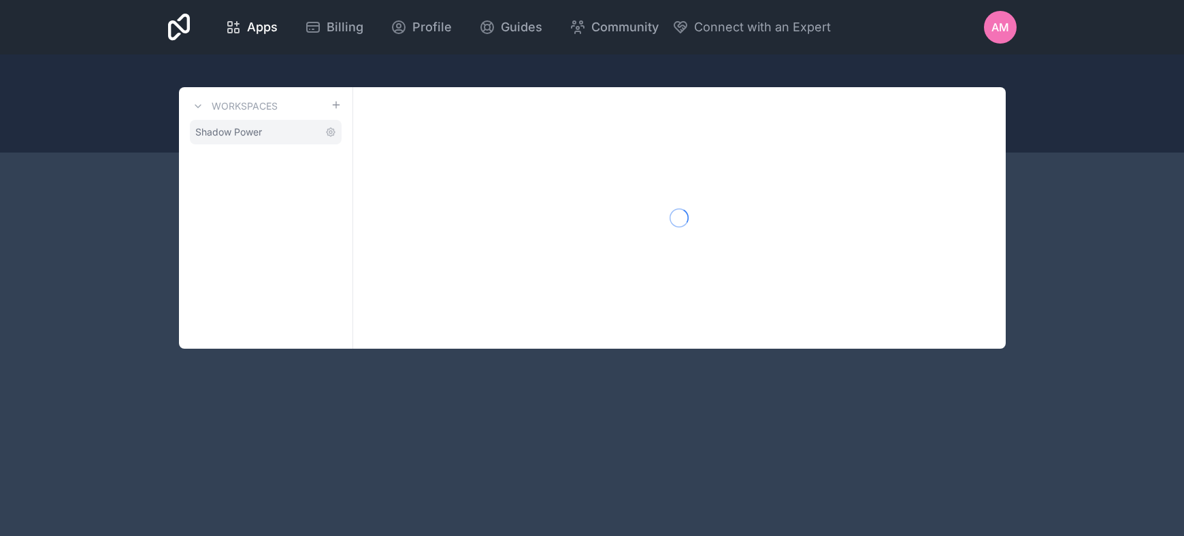  What do you see at coordinates (233, 106) in the screenshot?
I see `a: Workspaces` at bounding box center [233, 106].